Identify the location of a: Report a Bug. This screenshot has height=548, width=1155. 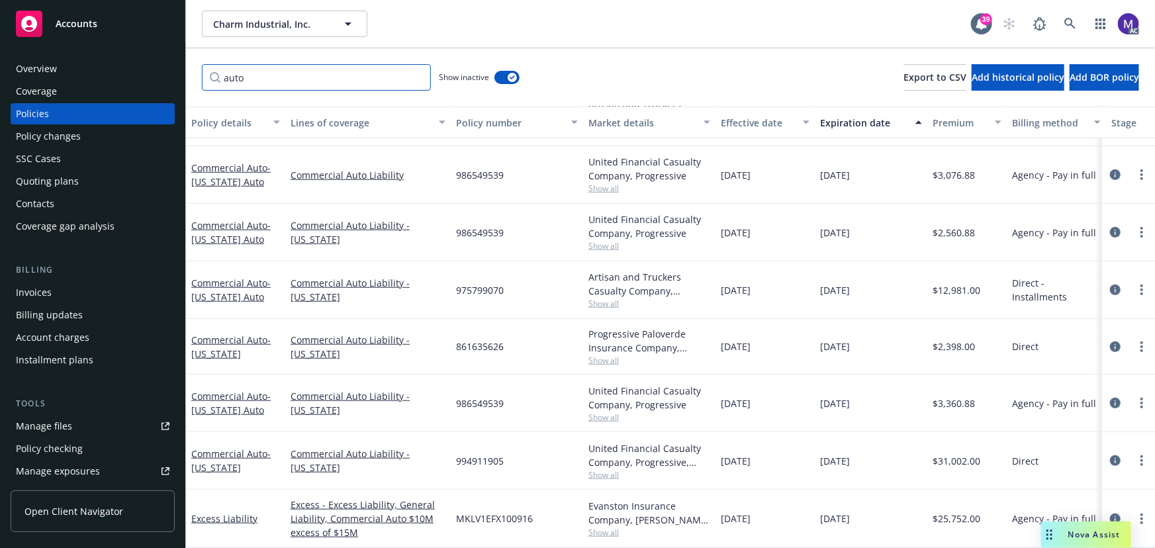
(1040, 24).